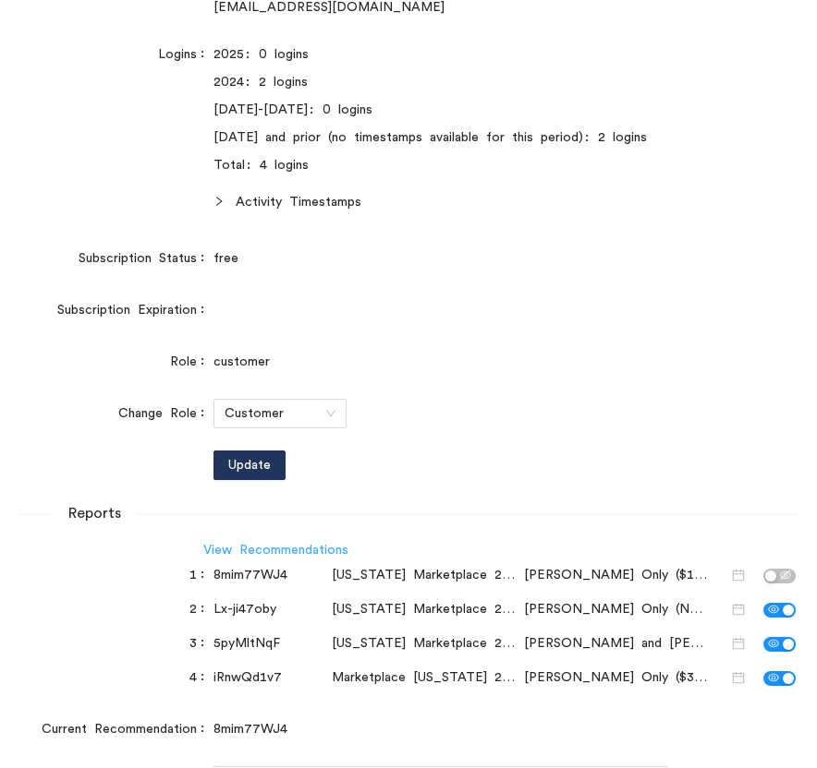 This screenshot has width=817, height=768. What do you see at coordinates (727, 610) in the screenshot?
I see `input: 12/10/2024` at bounding box center [727, 610].